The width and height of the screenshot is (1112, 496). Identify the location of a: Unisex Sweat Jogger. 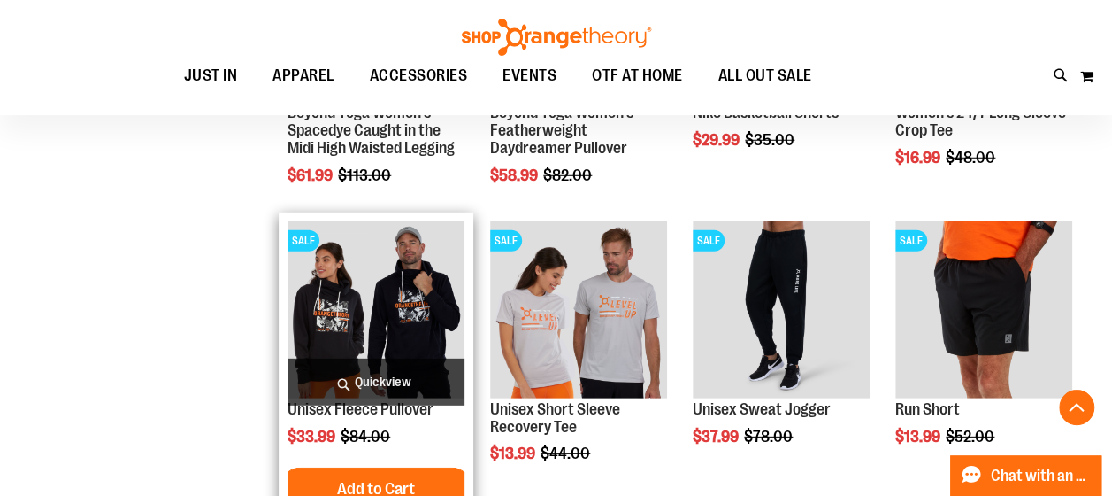
(762, 409).